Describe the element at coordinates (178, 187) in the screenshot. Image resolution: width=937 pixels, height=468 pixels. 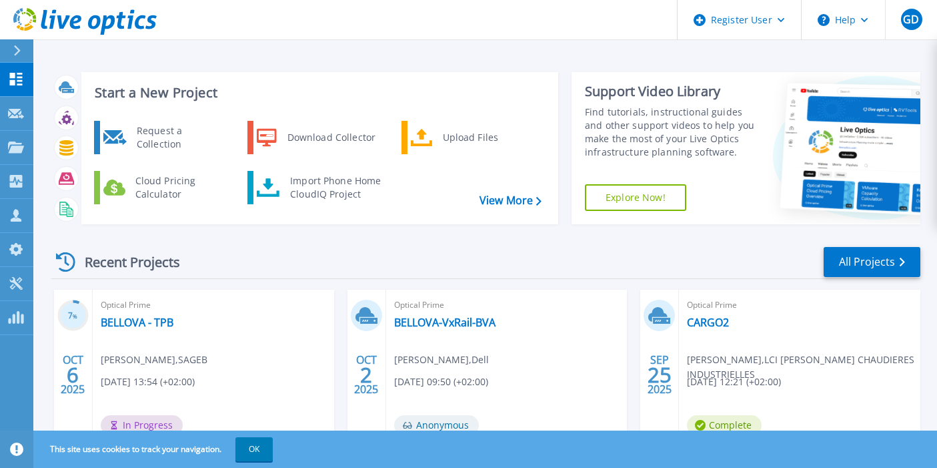
I see `div: Cloud Pricing Calculator` at that location.